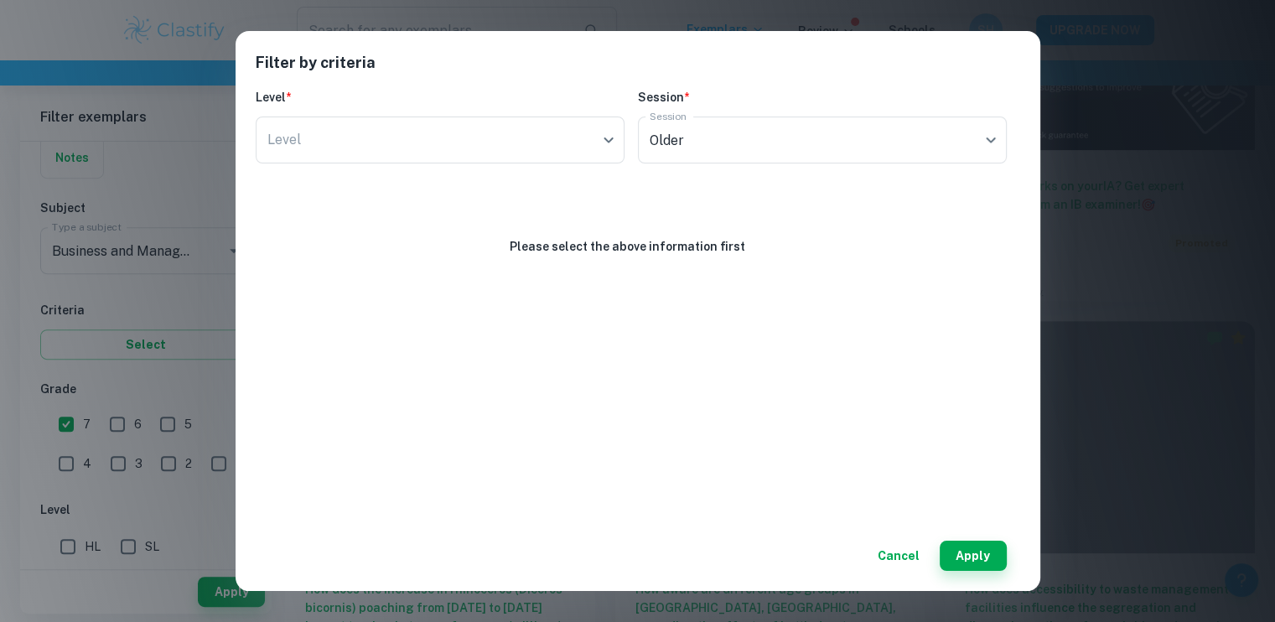  Describe the element at coordinates (638, 70) in the screenshot. I see `h2: Filter by criteria` at that location.